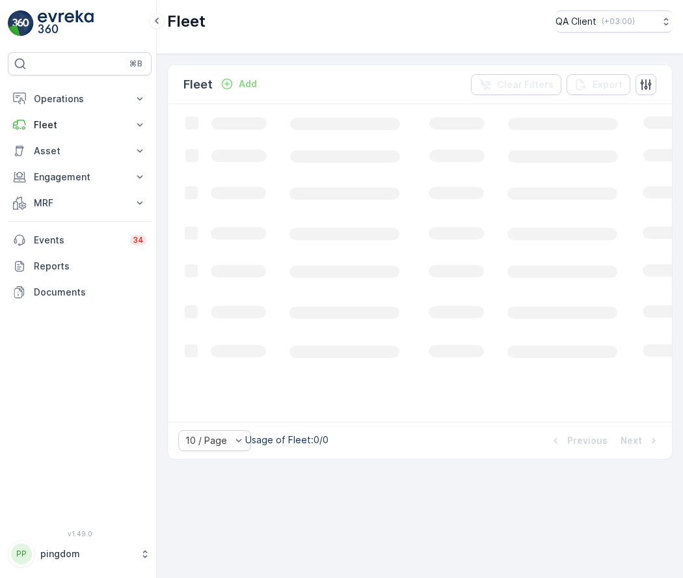 The image size is (683, 578). What do you see at coordinates (525, 85) in the screenshot?
I see `p: Clear Filters` at bounding box center [525, 85].